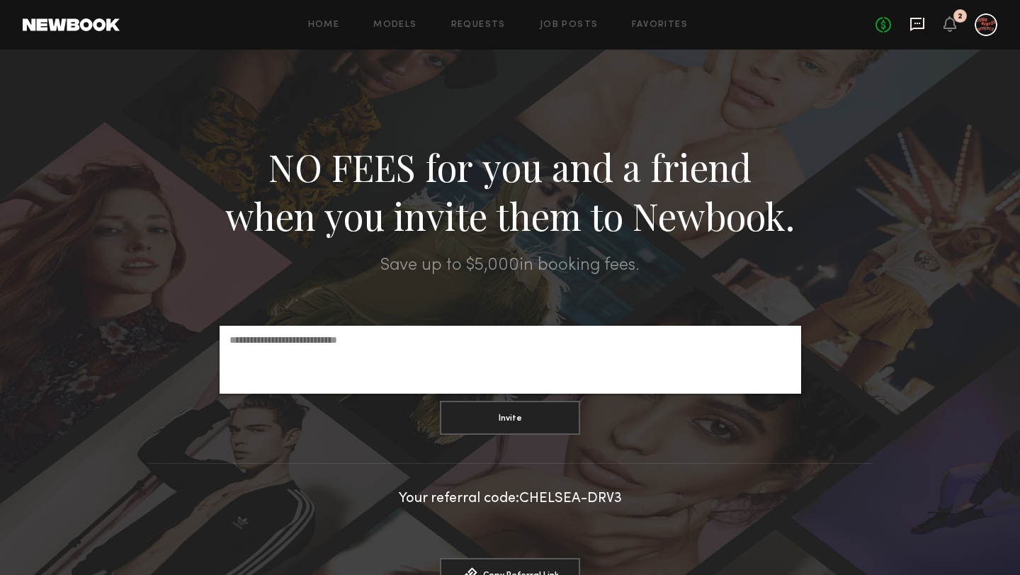  Describe the element at coordinates (960, 16) in the screenshot. I see `div: 2` at that location.